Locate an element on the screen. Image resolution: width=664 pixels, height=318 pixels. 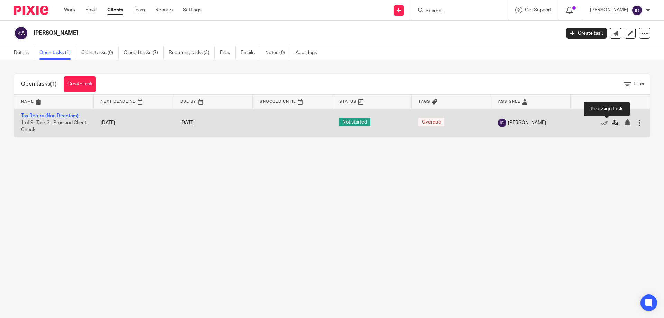
a: Closed tasks (7) is located at coordinates (143, 53).